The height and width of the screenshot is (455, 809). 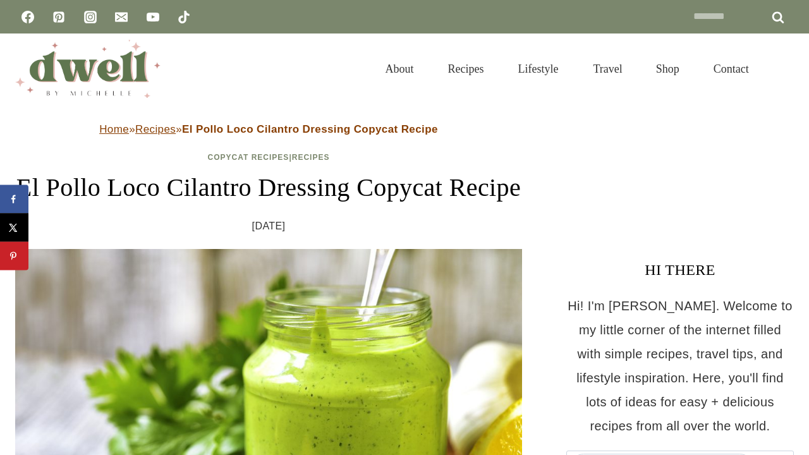 What do you see at coordinates (88, 69) in the screenshot?
I see `a: DWELL by michelle` at bounding box center [88, 69].